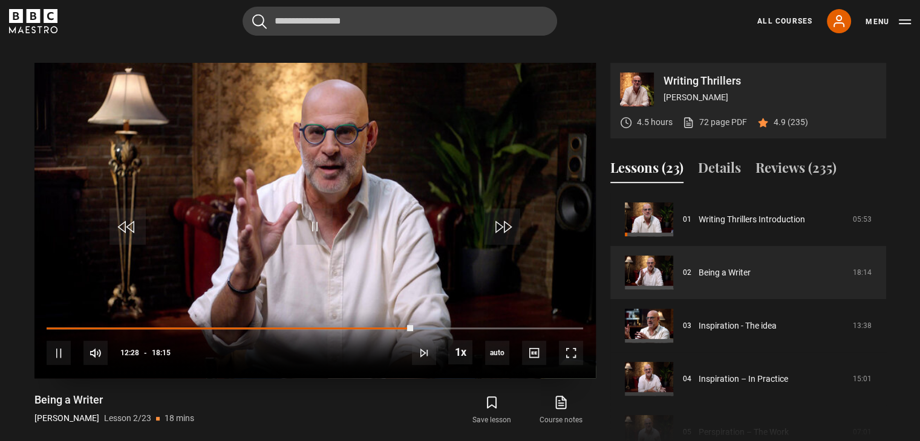 Image resolution: width=920 pixels, height=441 pixels. I want to click on input: Search, so click(400, 21).